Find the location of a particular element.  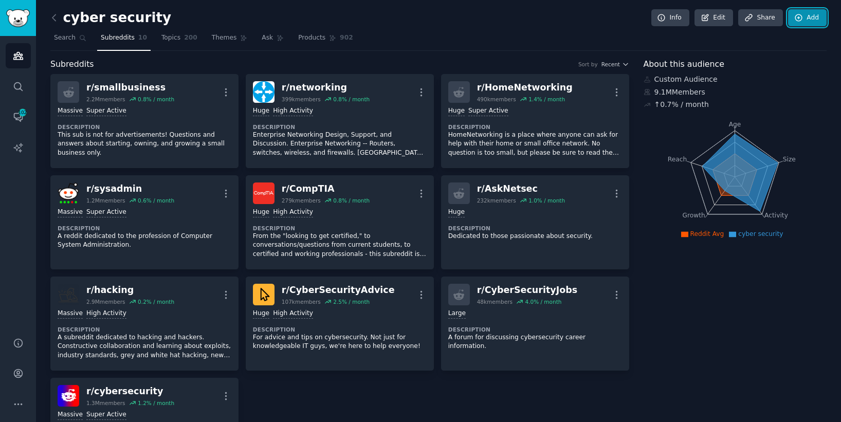

a: r/HomeNetworking490kmembers1.4% / monthHugeSuper ActiveDescriptionHomeNetworking is a place where... is located at coordinates (535, 121).